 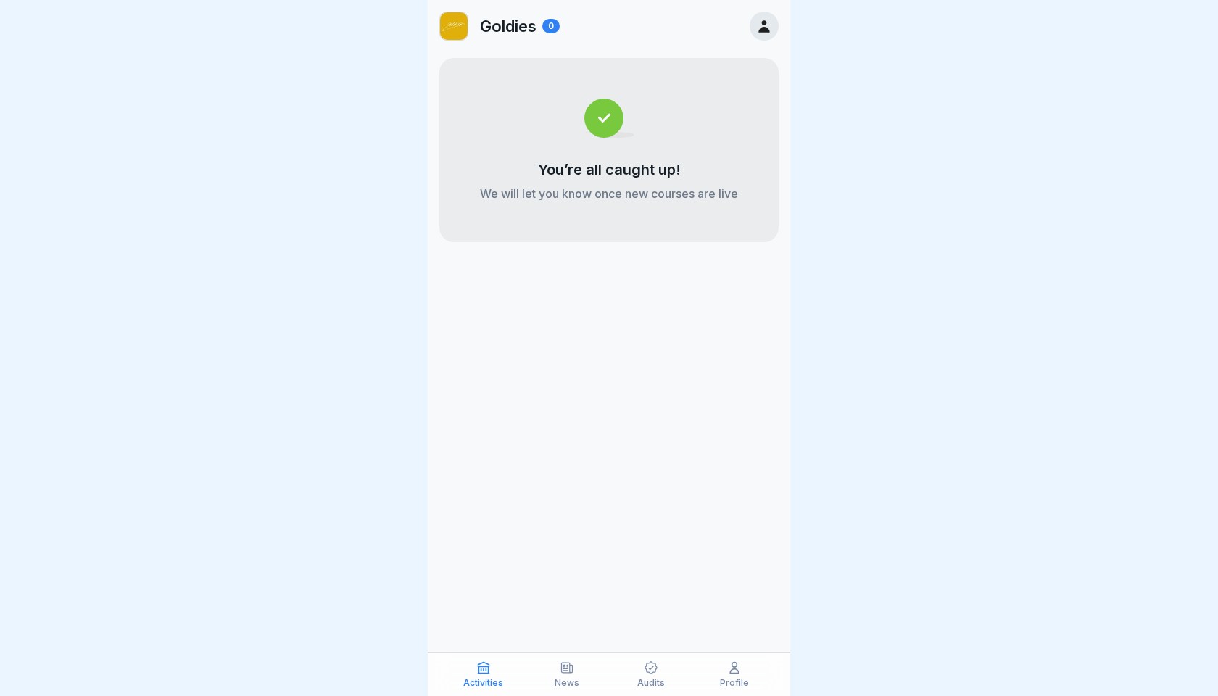 What do you see at coordinates (483, 683) in the screenshot?
I see `p: Activities` at bounding box center [483, 683].